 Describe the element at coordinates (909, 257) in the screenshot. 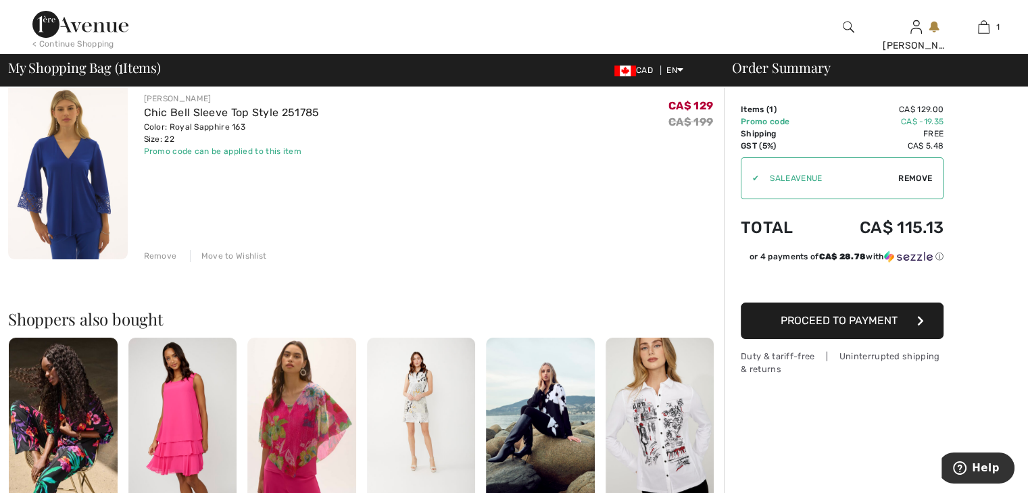

I see `img: Sezzle` at that location.